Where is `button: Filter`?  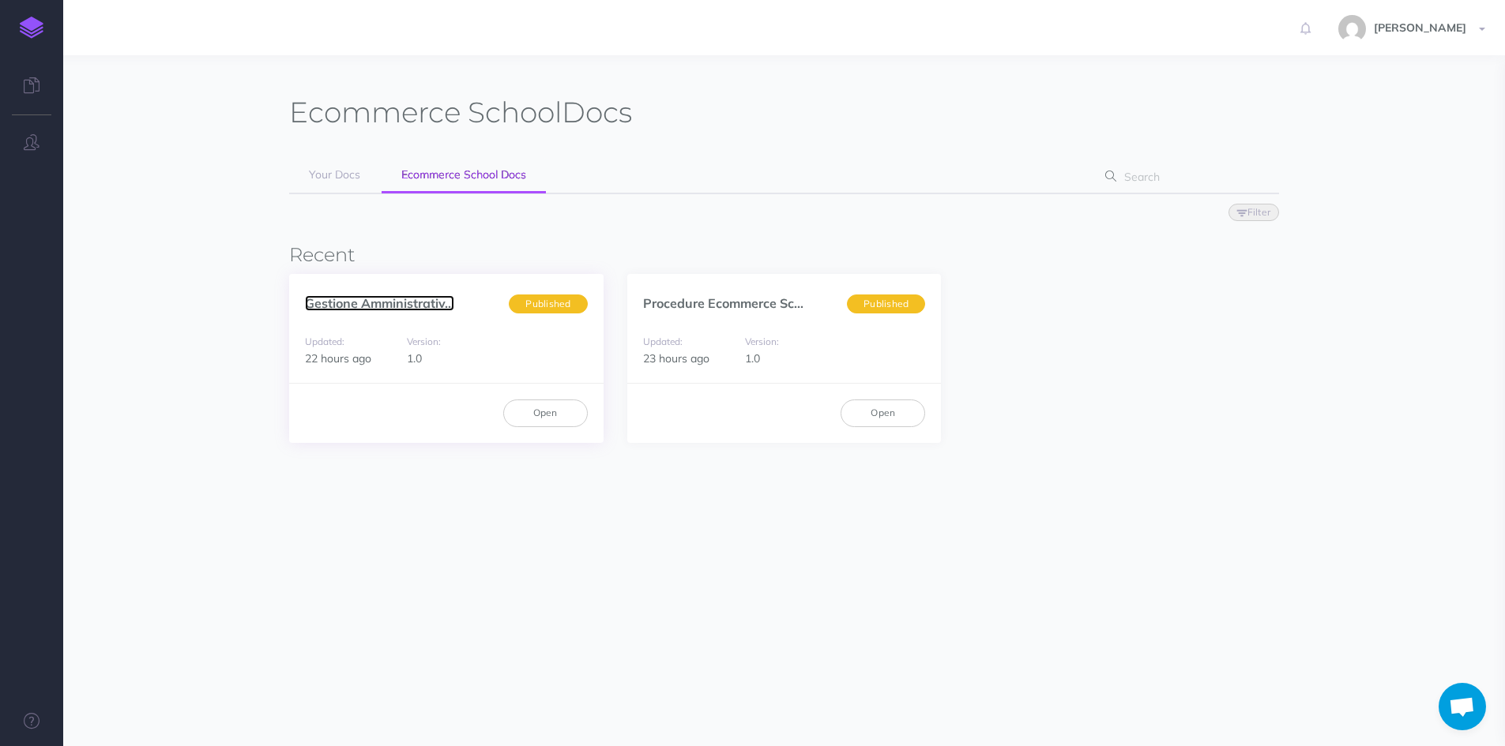 button: Filter is located at coordinates (1253, 212).